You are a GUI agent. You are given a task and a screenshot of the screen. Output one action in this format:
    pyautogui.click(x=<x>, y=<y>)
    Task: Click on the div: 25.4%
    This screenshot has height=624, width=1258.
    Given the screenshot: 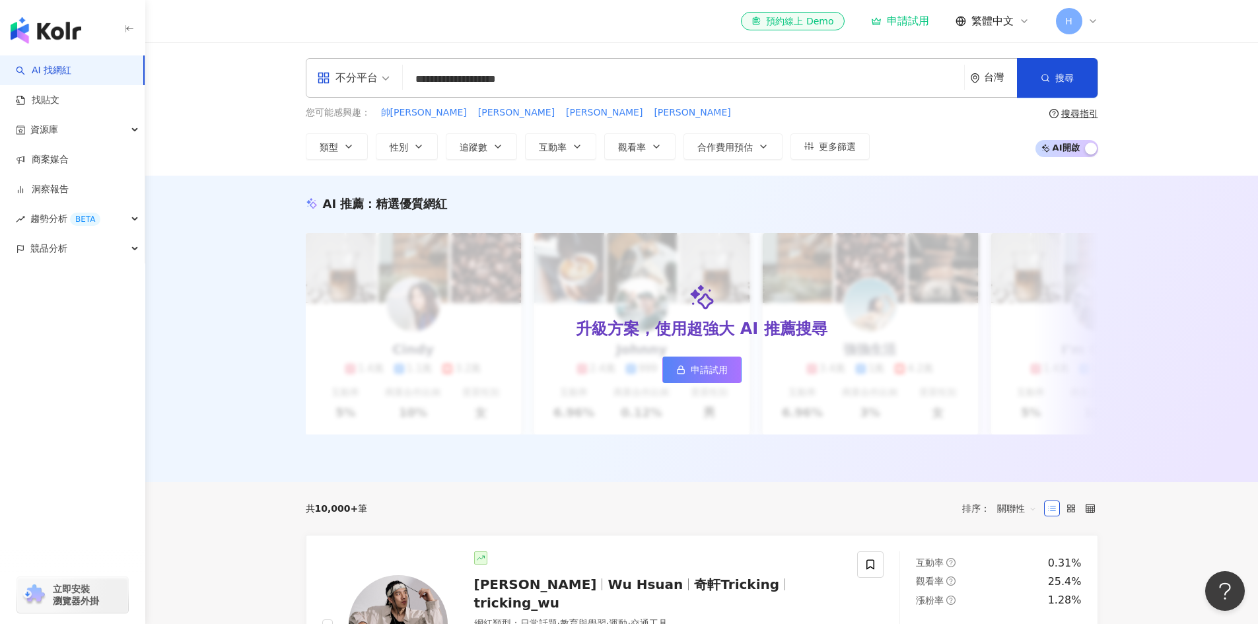 What is the action you would take?
    pyautogui.click(x=1065, y=582)
    